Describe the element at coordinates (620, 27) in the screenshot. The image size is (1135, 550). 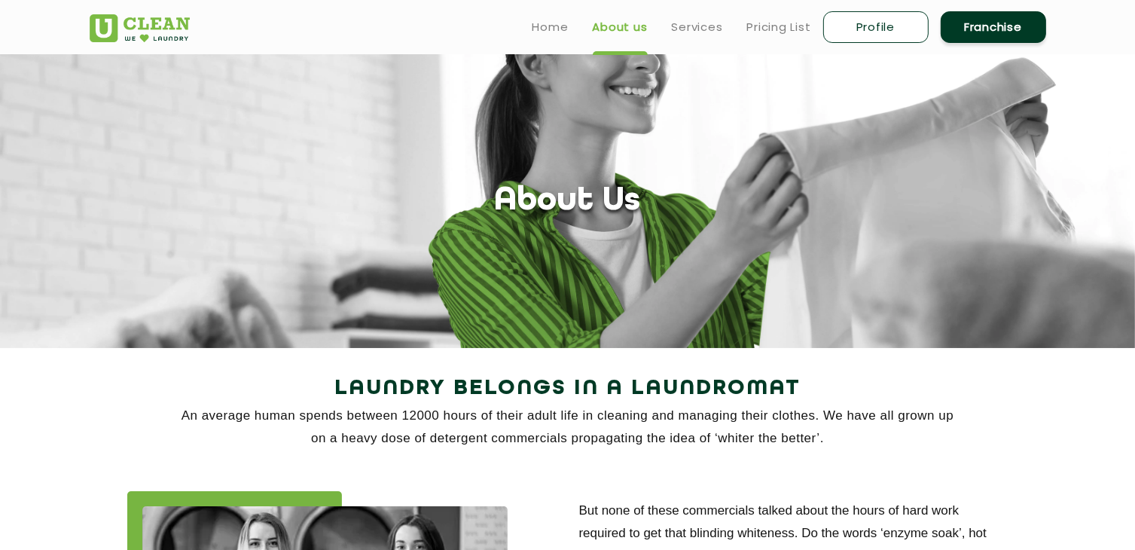
I see `a: About us` at that location.